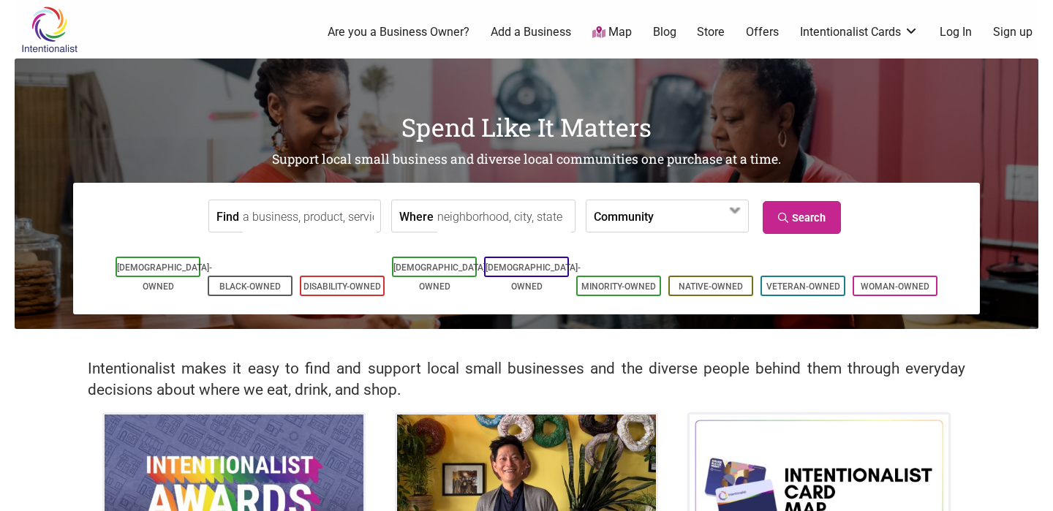 The image size is (1053, 511). Describe the element at coordinates (803, 287) in the screenshot. I see `a: Veteran-Owned` at that location.